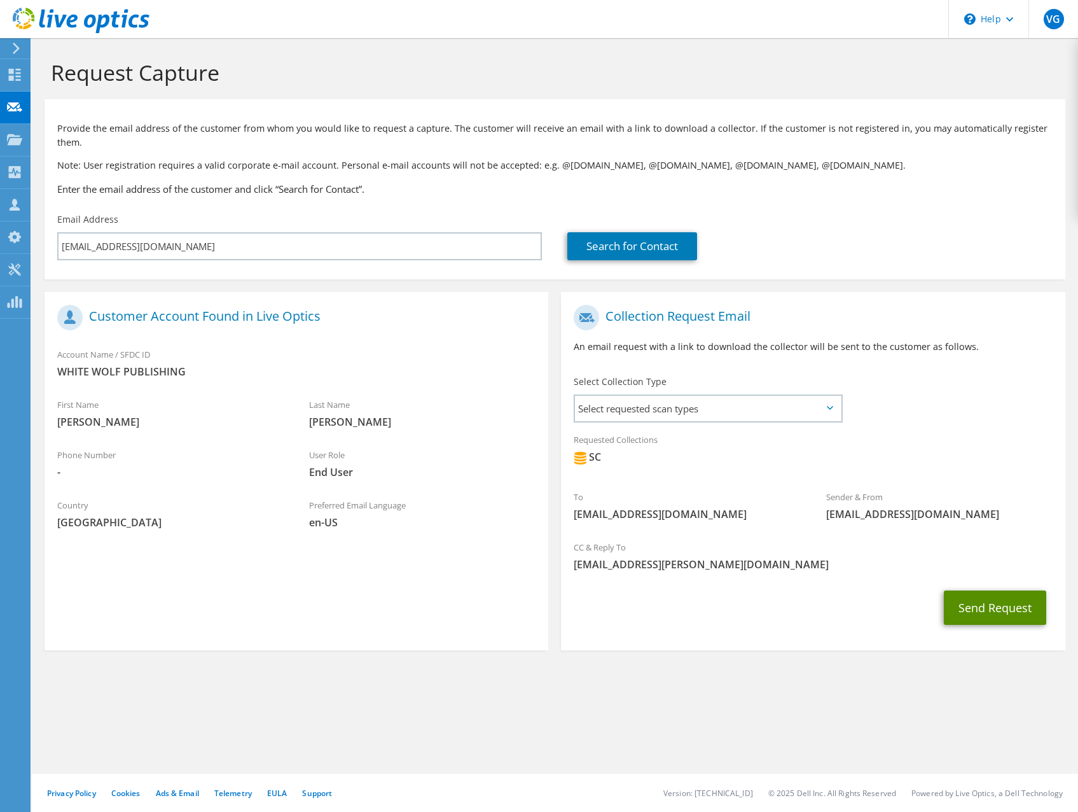  Describe the element at coordinates (555, 135) in the screenshot. I see `p: Provide the email address of the customer from whom you would like to request a capture. The cust...` at that location.